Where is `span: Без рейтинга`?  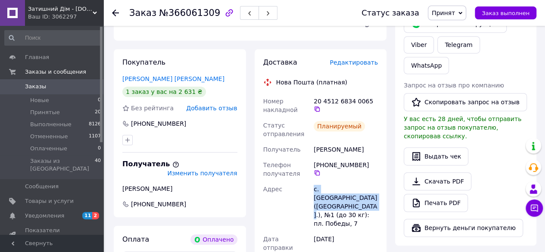
span: Без рейтинга is located at coordinates (152, 108).